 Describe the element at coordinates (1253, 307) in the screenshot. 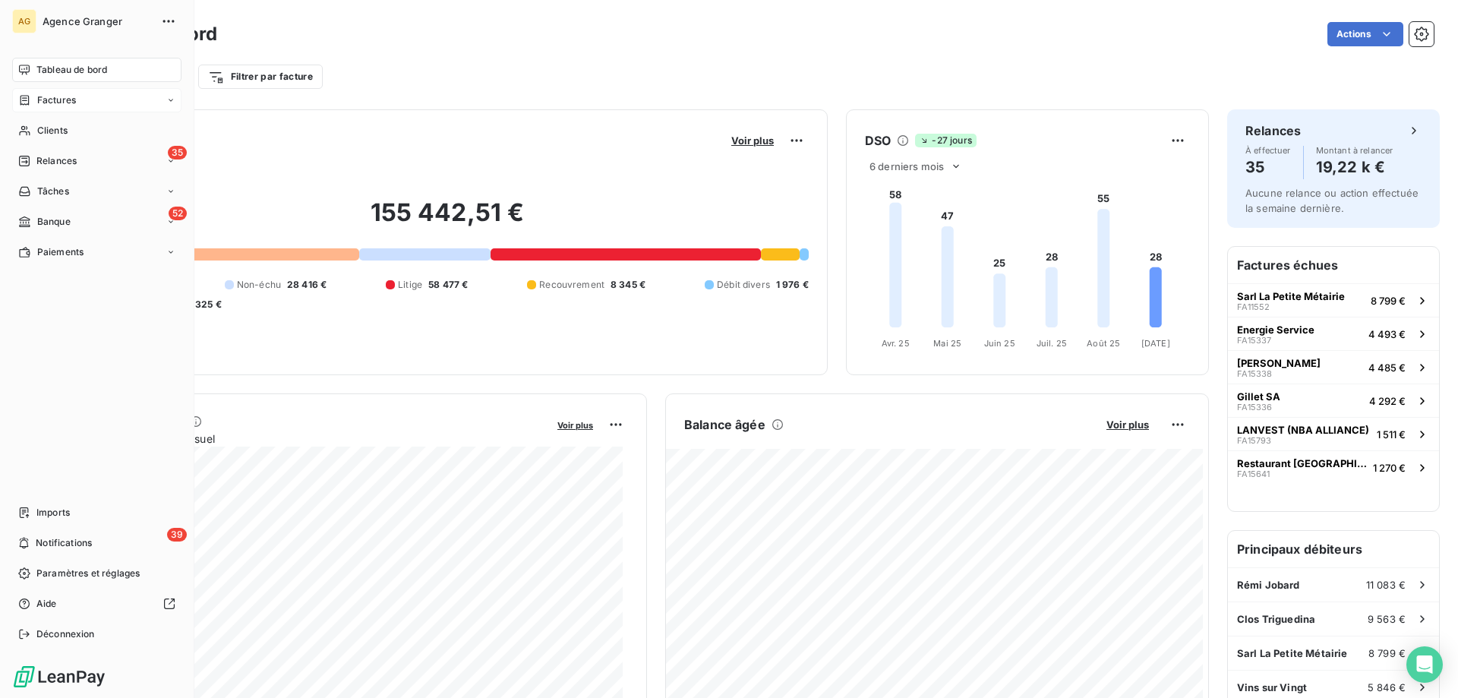

I see `span: FA11552` at that location.